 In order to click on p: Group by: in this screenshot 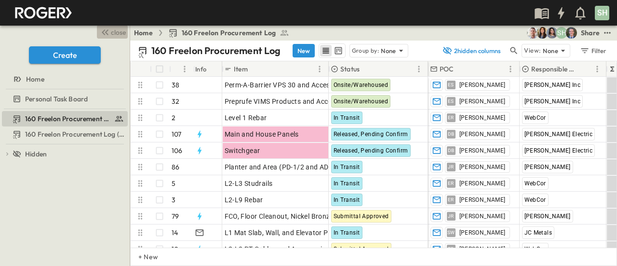, I will do `click(366, 51)`.